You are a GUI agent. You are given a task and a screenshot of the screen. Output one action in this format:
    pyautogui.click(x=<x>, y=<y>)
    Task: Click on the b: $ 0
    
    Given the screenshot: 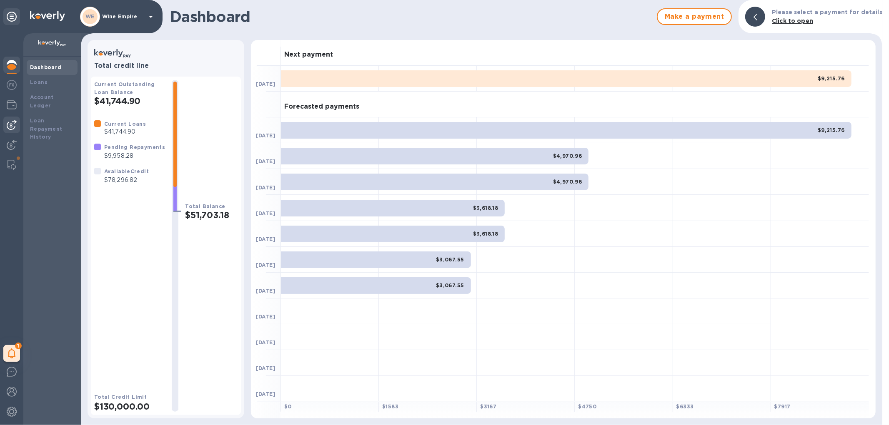 What is the action you would take?
    pyautogui.click(x=288, y=407)
    